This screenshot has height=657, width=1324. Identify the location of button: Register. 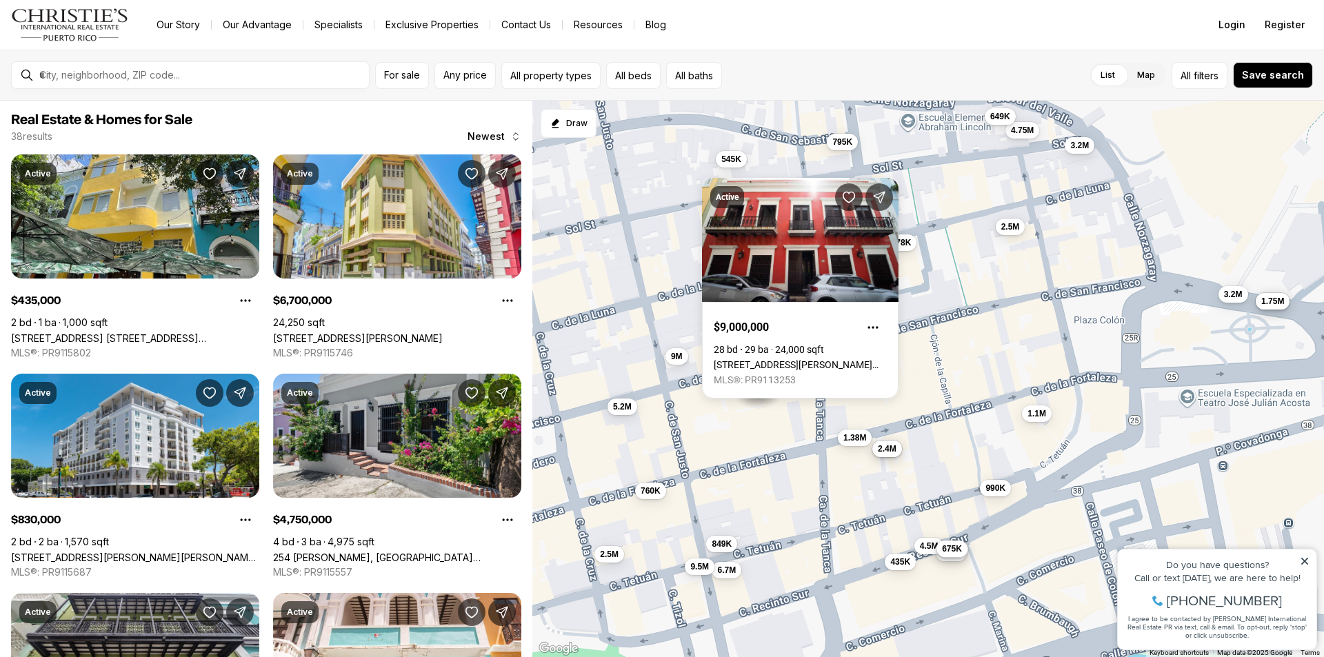
(1285, 25).